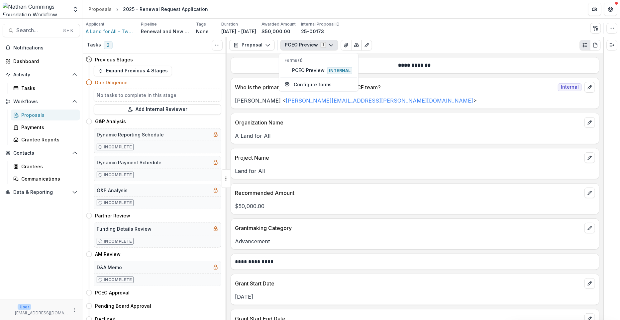  Describe the element at coordinates (415, 242) in the screenshot. I see `p: Advancement` at that location.